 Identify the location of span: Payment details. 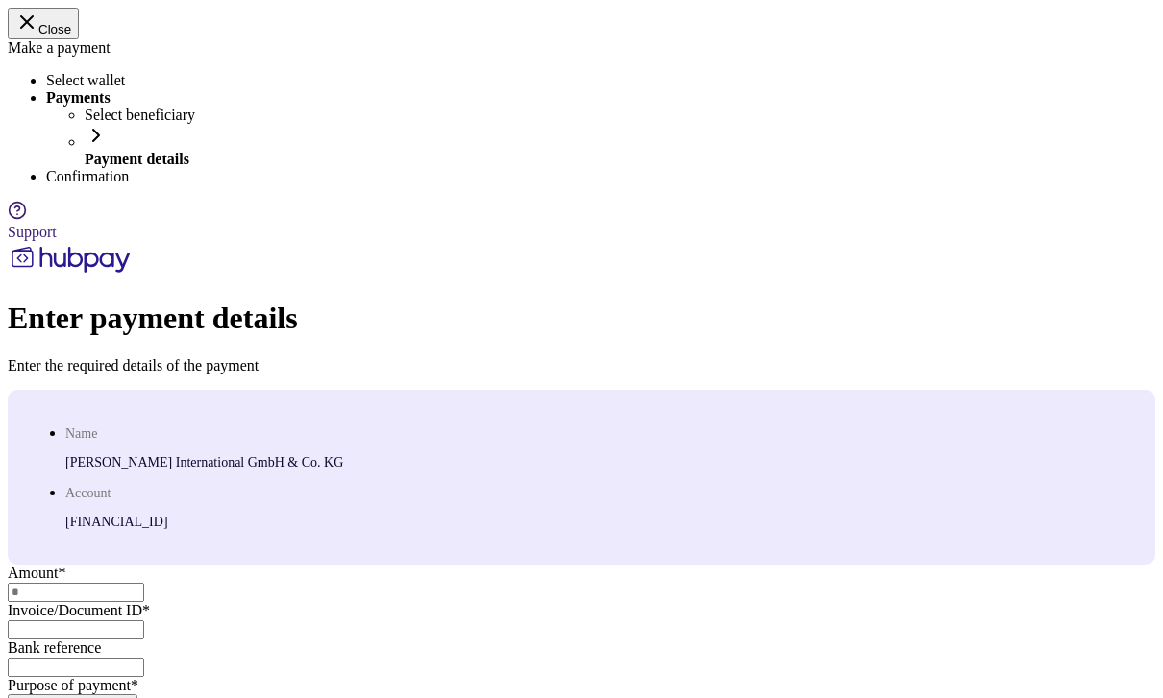
(620, 145).